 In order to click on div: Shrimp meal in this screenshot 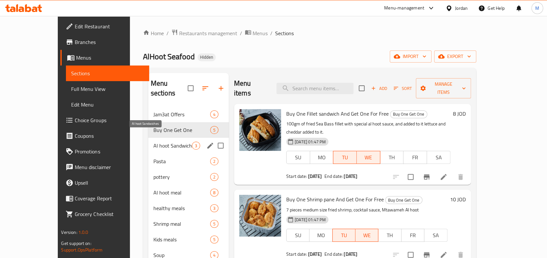, I will do `click(182, 224)`.